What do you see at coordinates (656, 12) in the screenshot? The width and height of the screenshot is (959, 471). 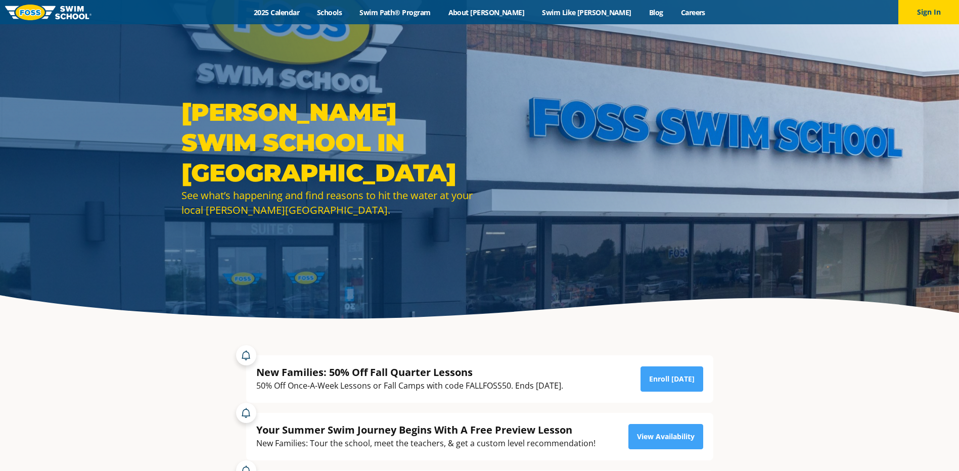 I see `a: Blog` at bounding box center [656, 12].